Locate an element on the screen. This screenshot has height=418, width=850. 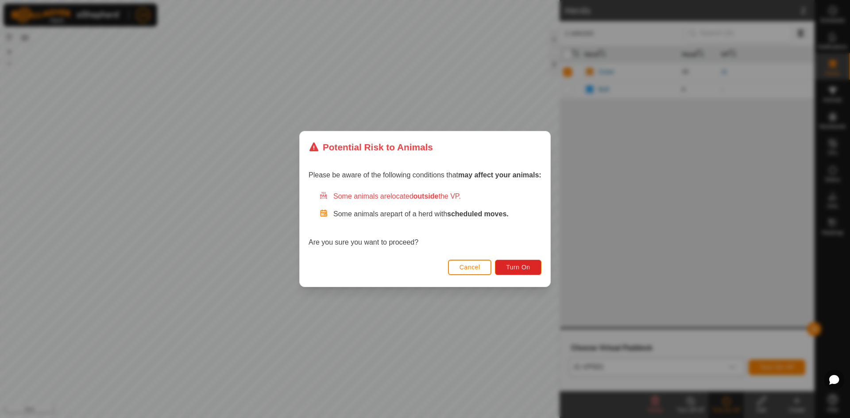
span: part of a herd with is located at coordinates (449, 214).